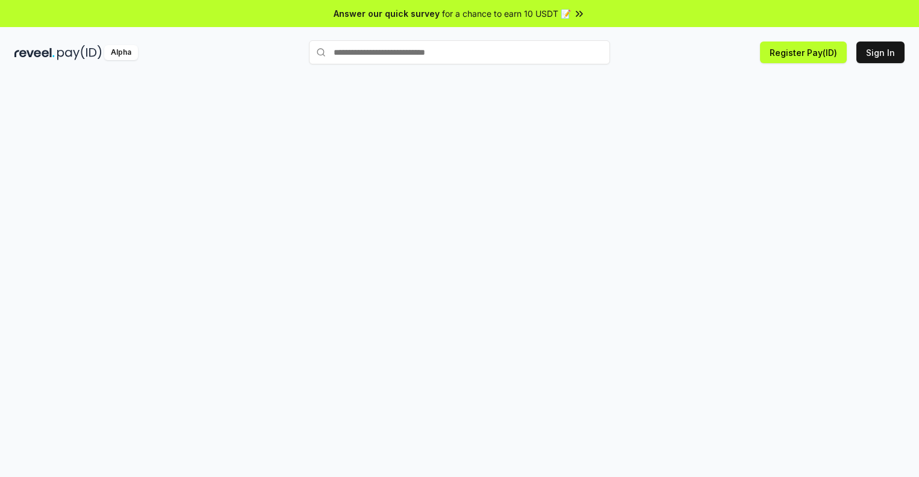 The width and height of the screenshot is (919, 477). I want to click on span: Answer our quick survey, so click(386, 13).